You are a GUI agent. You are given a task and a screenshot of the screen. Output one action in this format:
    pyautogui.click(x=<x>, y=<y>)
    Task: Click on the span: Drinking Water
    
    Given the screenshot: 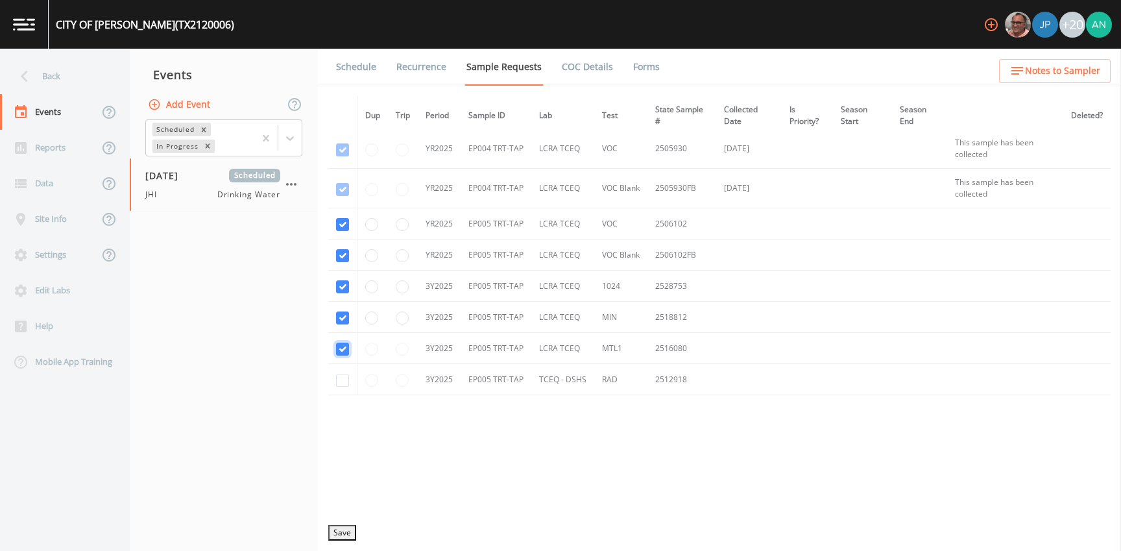 What is the action you would take?
    pyautogui.click(x=248, y=195)
    